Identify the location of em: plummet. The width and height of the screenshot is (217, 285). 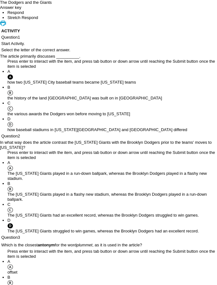
(85, 245).